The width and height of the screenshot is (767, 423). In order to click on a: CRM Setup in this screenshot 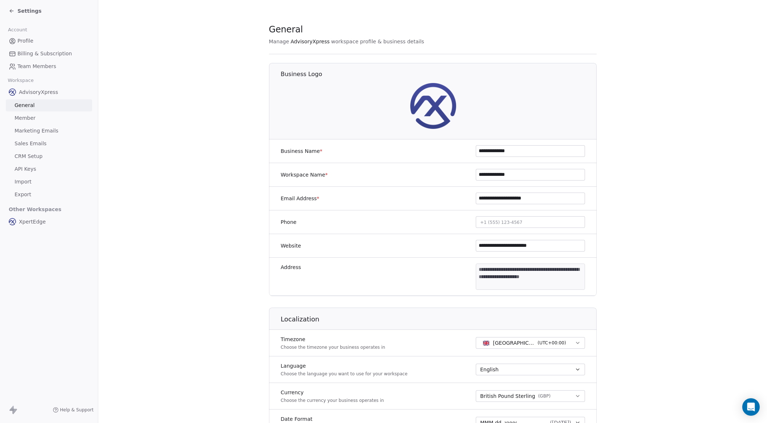, I will do `click(49, 156)`.